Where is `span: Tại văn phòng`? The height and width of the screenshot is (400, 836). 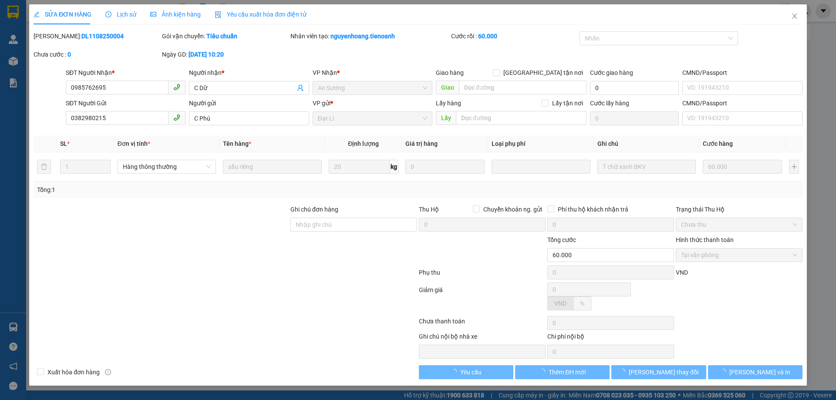 span: Tại văn phòng is located at coordinates (739, 255).